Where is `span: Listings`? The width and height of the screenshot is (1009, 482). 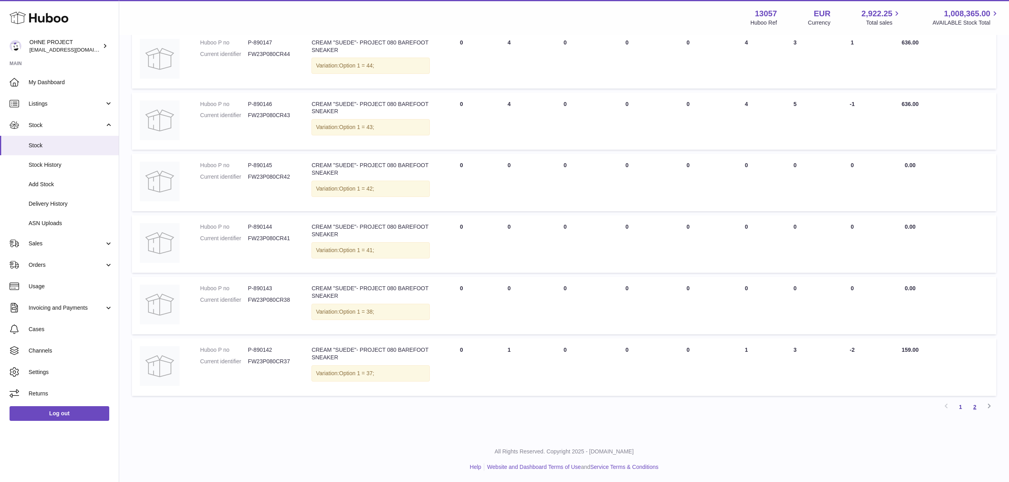
span: Listings is located at coordinates (66, 104).